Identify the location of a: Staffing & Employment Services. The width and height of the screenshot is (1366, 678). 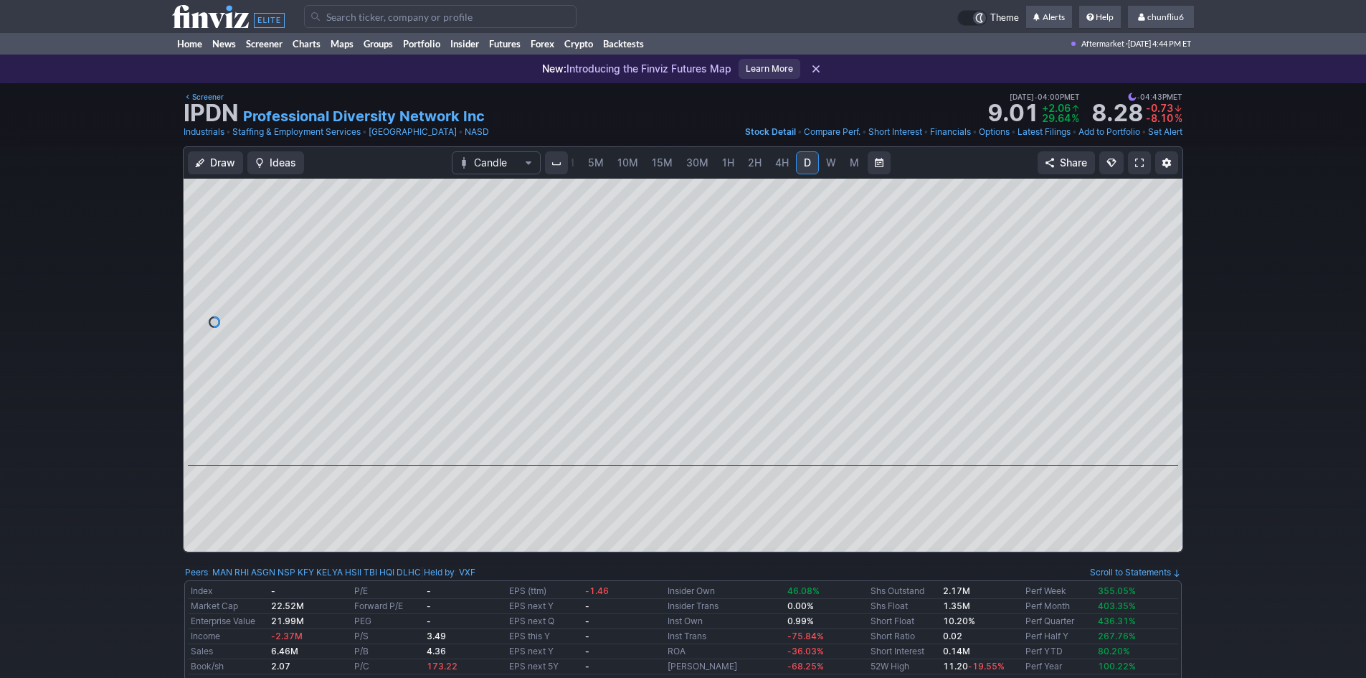
(296, 132).